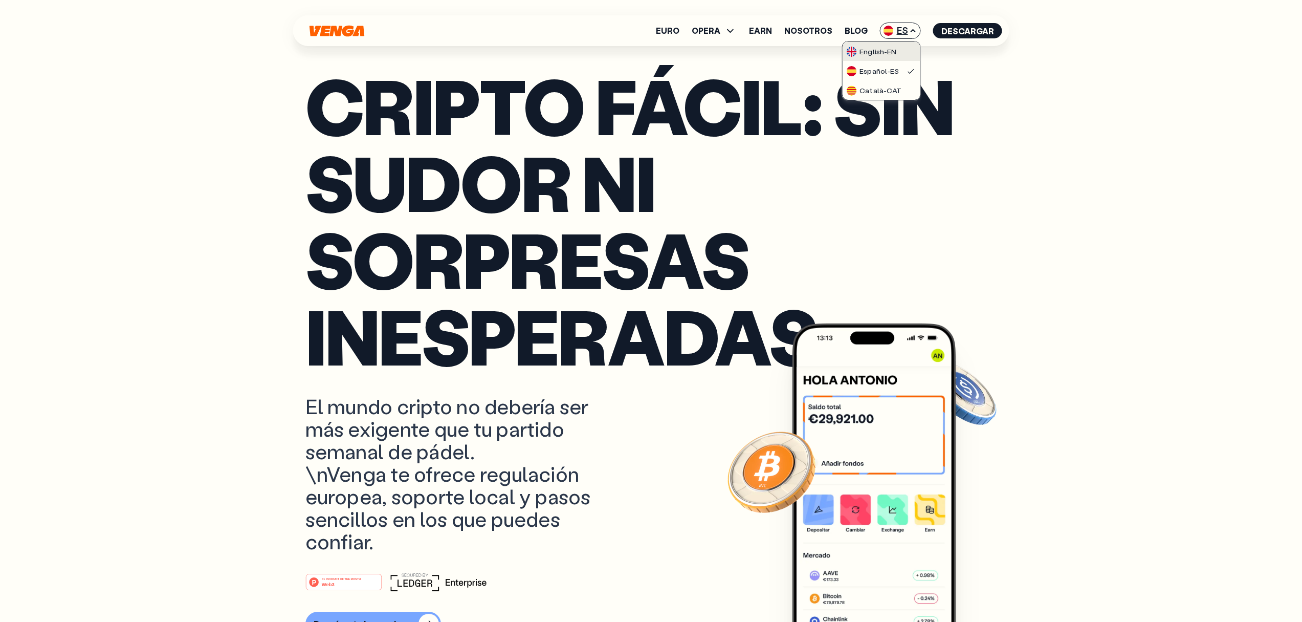 The width and height of the screenshot is (1302, 622). What do you see at coordinates (467, 473) in the screenshot?
I see `p: El mundo cripto no debería ser más exigente que tu partido semanal de pádel. \nVenga te ofrece re...` at bounding box center [467, 473].